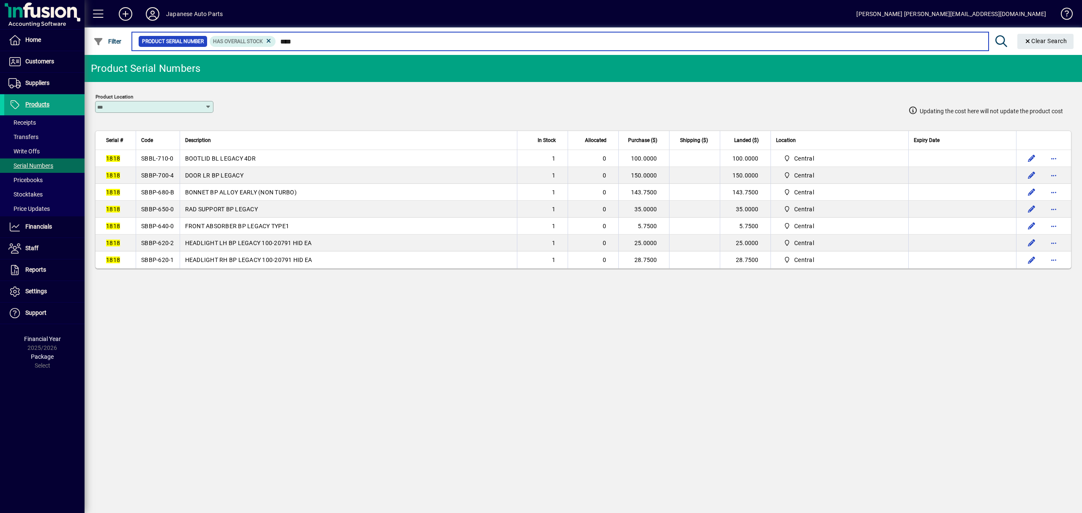 This screenshot has width=1082, height=513. I want to click on mat-label: Product Location, so click(114, 97).